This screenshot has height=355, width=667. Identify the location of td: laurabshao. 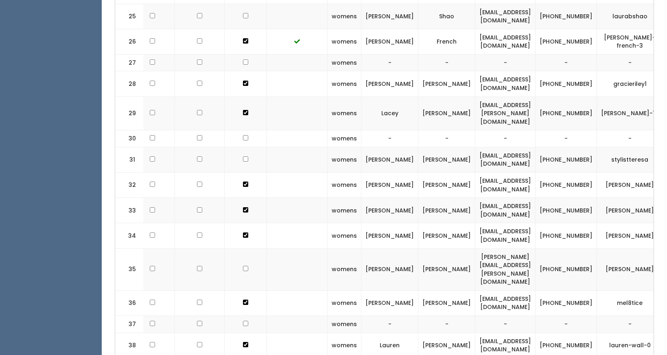
(630, 16).